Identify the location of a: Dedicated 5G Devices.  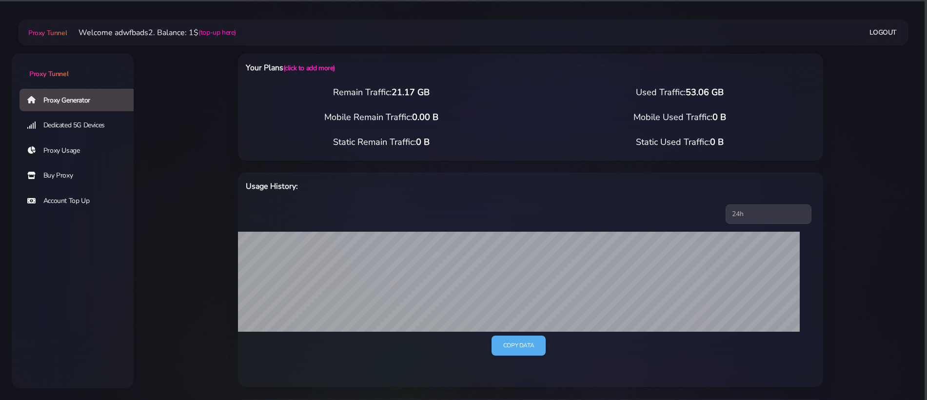
(80, 125).